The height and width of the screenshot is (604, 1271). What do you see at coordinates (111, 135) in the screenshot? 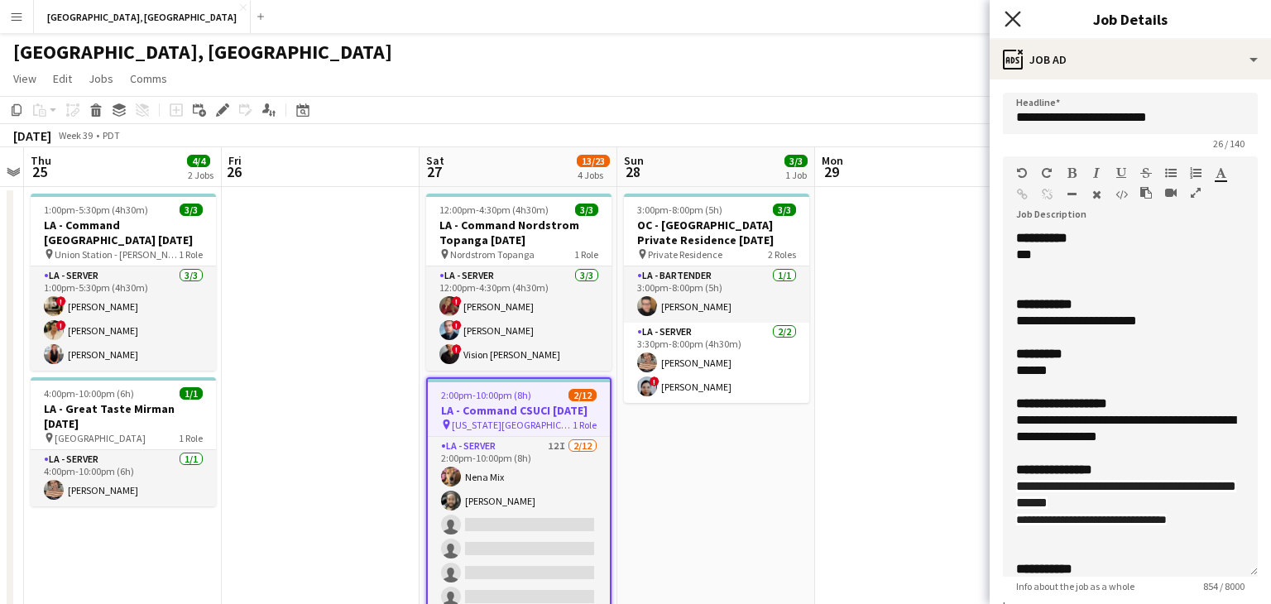
I see `div: PDT` at bounding box center [111, 135].